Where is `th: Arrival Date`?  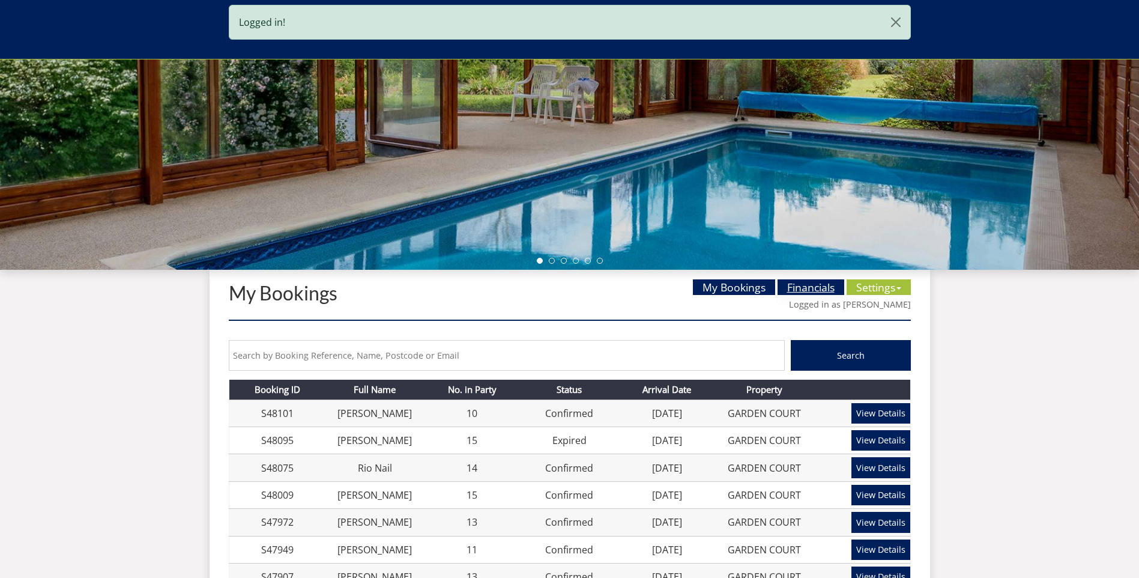 th: Arrival Date is located at coordinates (667, 389).